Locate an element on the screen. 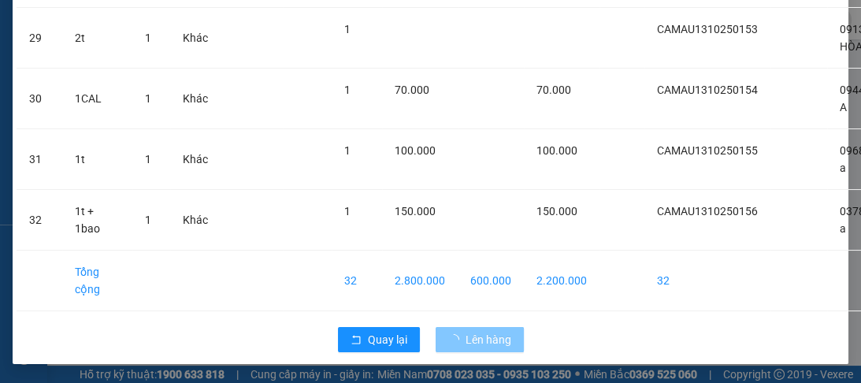  td: 31 is located at coordinates (39, 159).